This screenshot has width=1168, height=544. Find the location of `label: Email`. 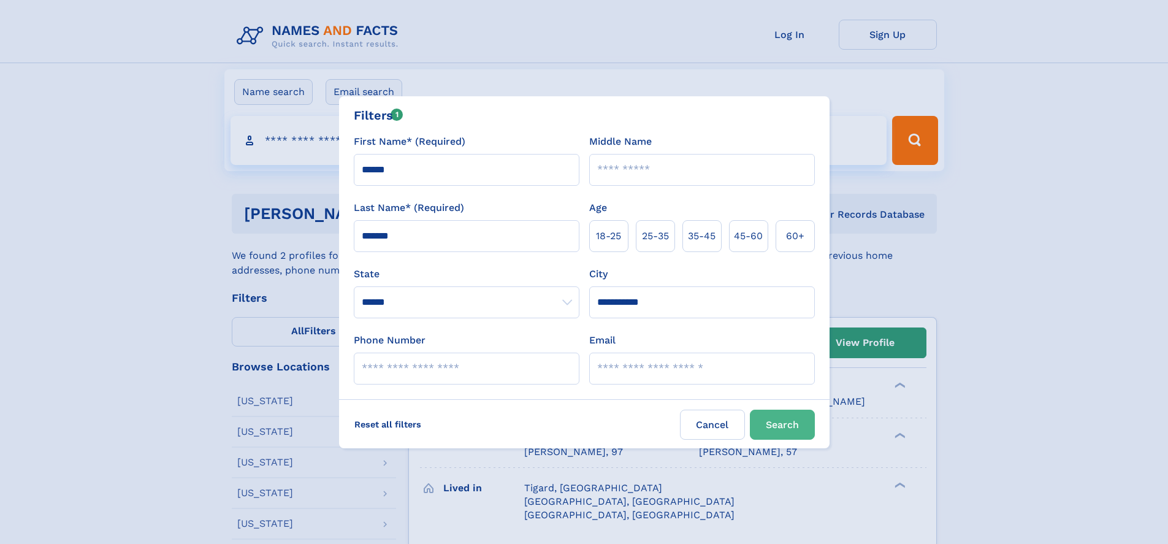

label: Email is located at coordinates (602, 340).